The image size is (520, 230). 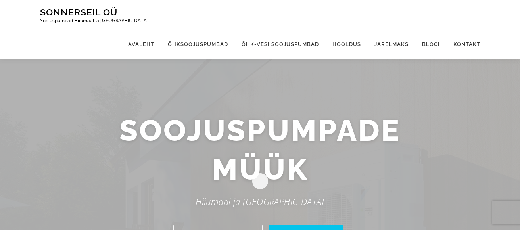 What do you see at coordinates (260, 149) in the screenshot?
I see `h2: Soojuspumpade` at bounding box center [260, 149].